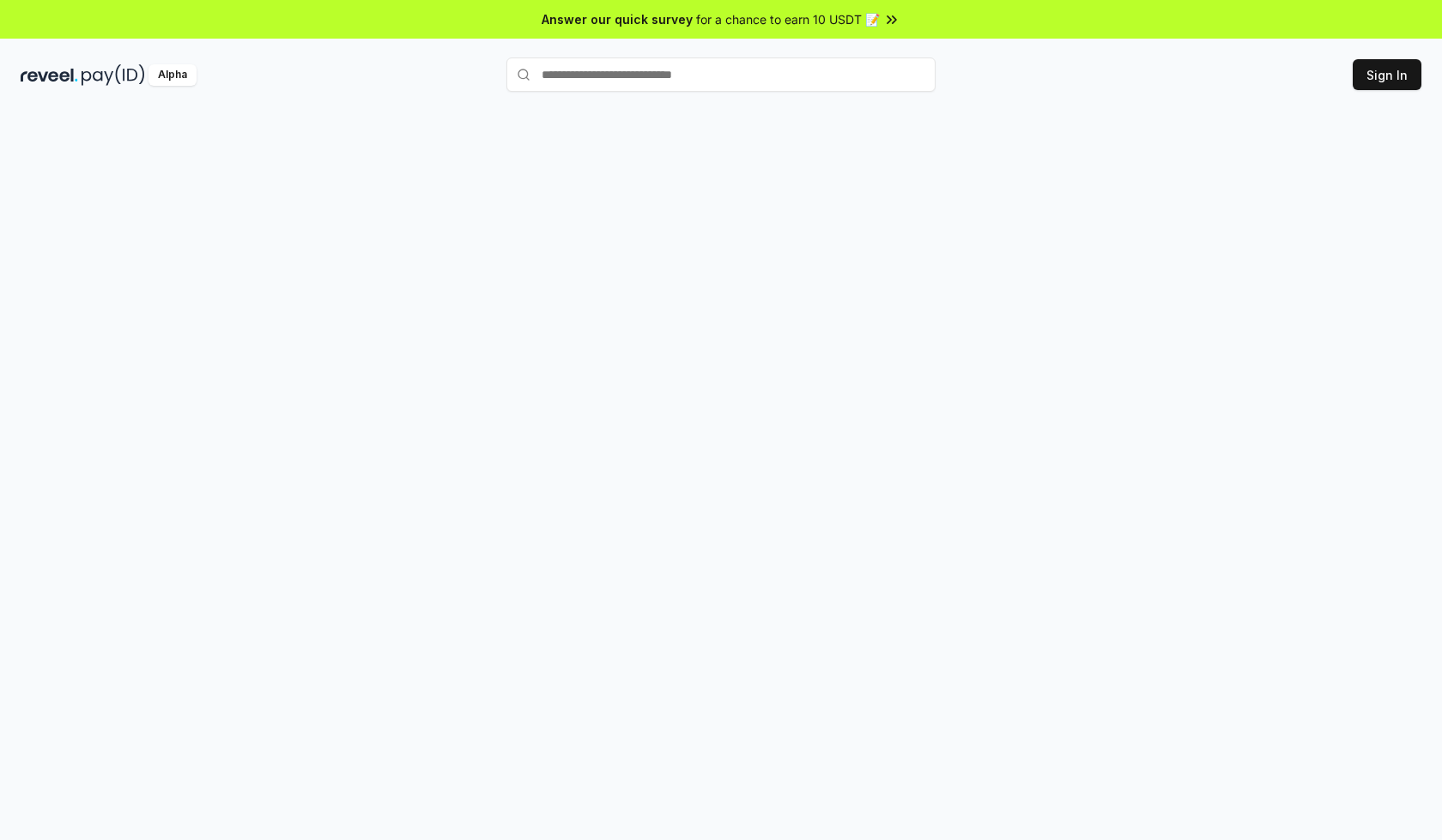 The image size is (1442, 840). Describe the element at coordinates (617, 18) in the screenshot. I see `span: Answer our quick survey` at that location.